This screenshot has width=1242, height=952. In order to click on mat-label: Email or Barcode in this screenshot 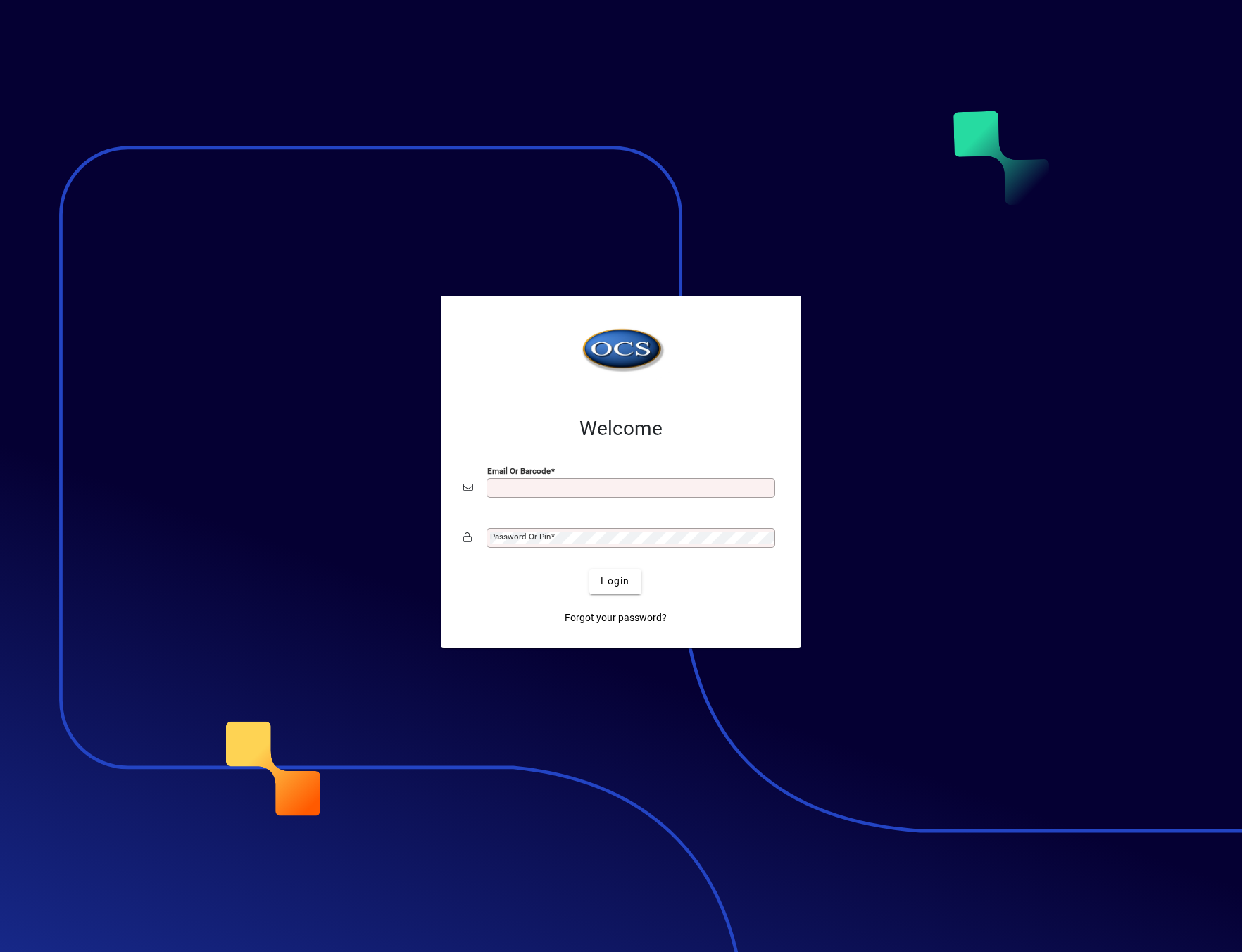, I will do `click(519, 471)`.